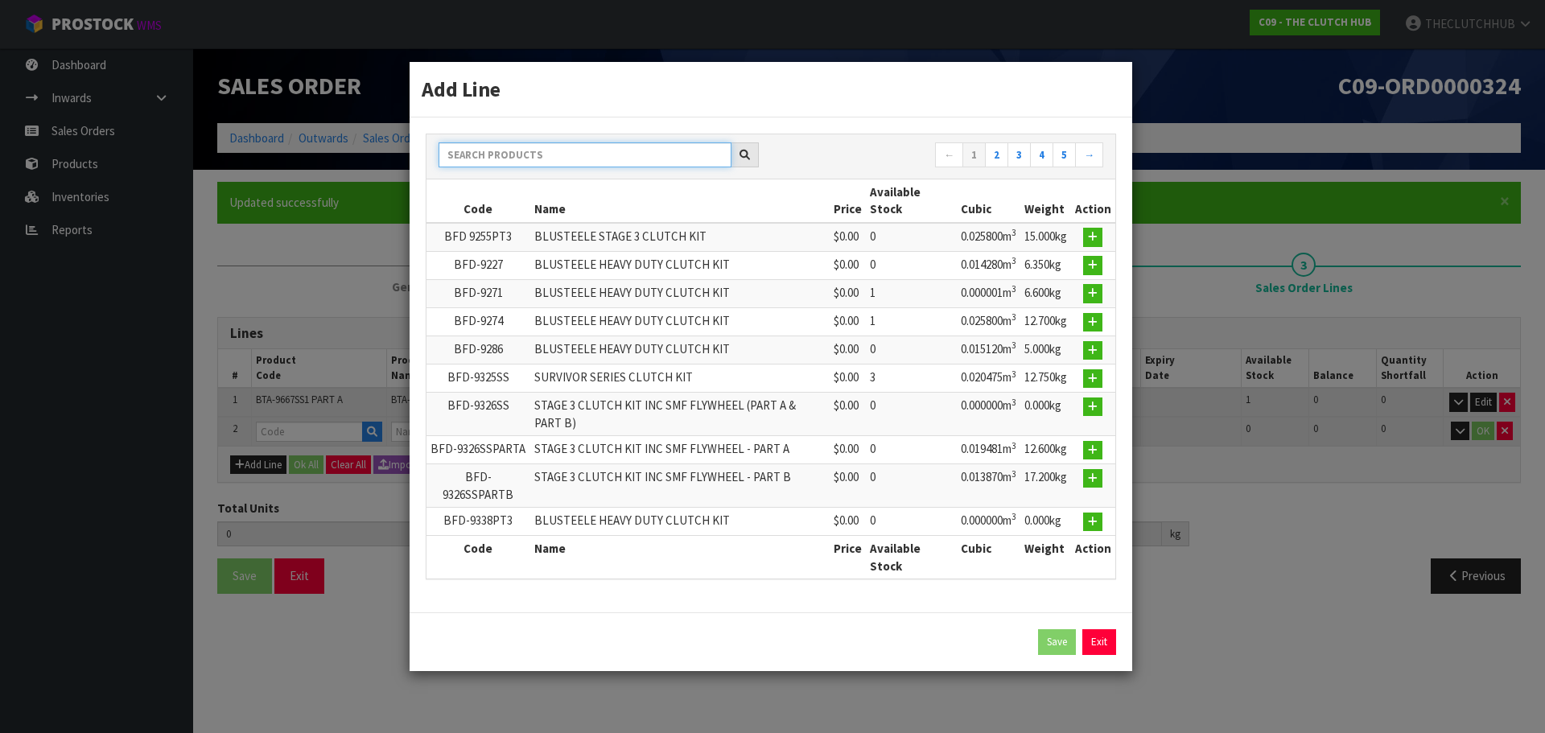 Image resolution: width=1545 pixels, height=733 pixels. Describe the element at coordinates (1099, 642) in the screenshot. I see `a: Exit` at that location.